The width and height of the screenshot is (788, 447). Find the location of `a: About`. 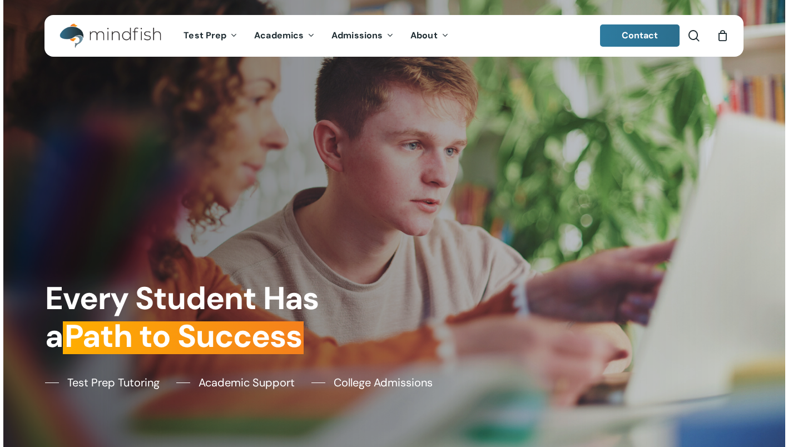

a: About is located at coordinates (429, 36).